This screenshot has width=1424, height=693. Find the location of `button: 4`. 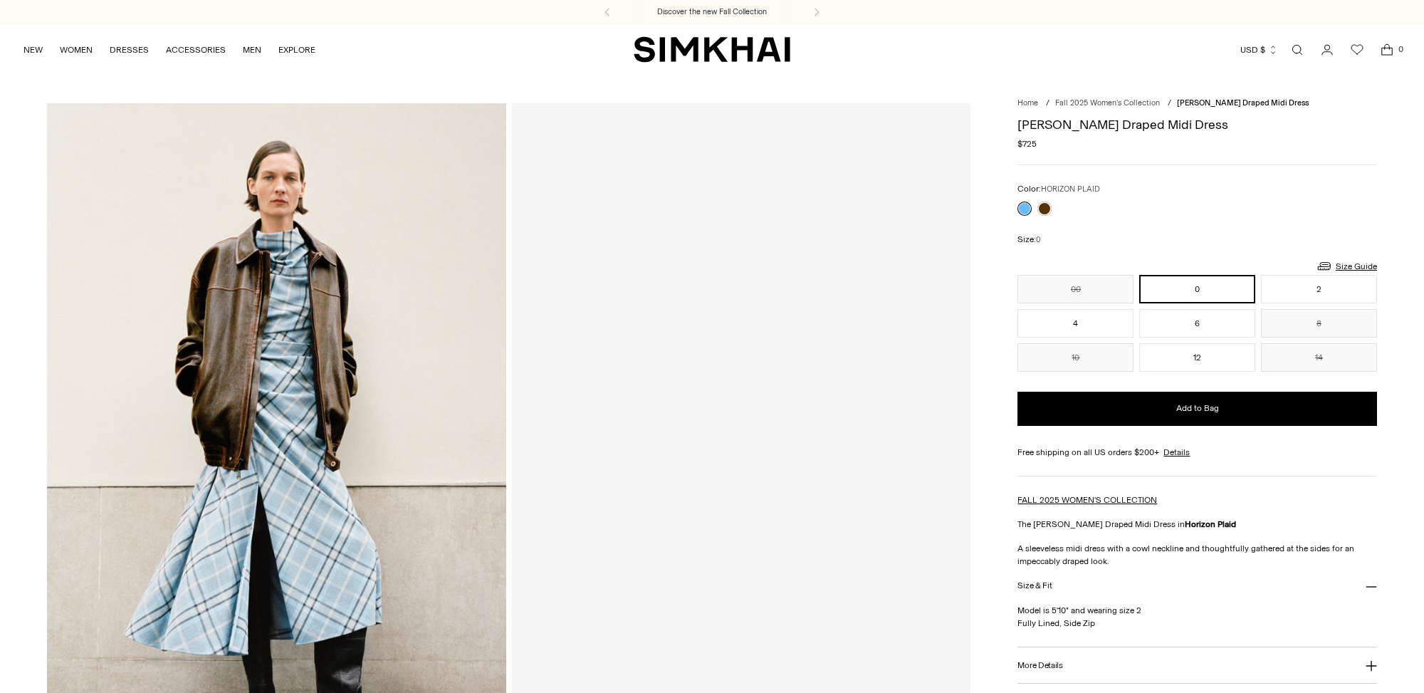

button: 4 is located at coordinates (1075, 323).